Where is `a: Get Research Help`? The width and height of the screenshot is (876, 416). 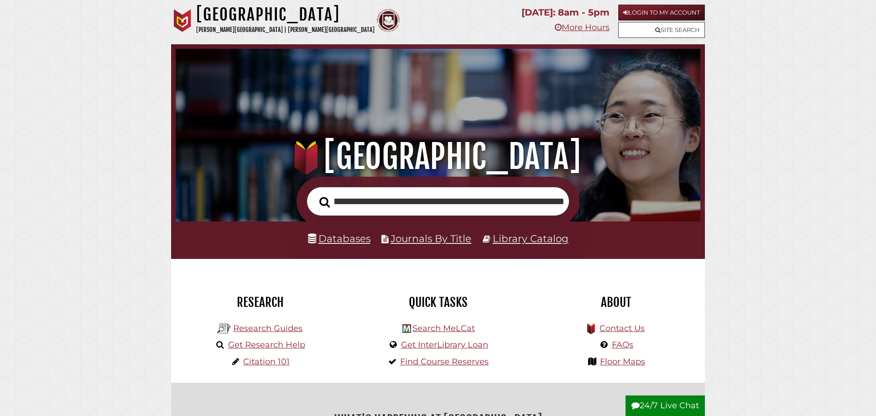 a: Get Research Help is located at coordinates (266, 344).